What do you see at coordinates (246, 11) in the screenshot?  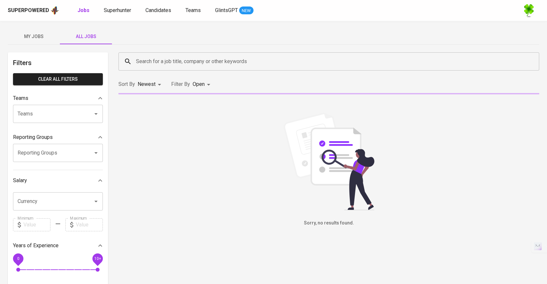 I see `span: NEW` at bounding box center [246, 11].